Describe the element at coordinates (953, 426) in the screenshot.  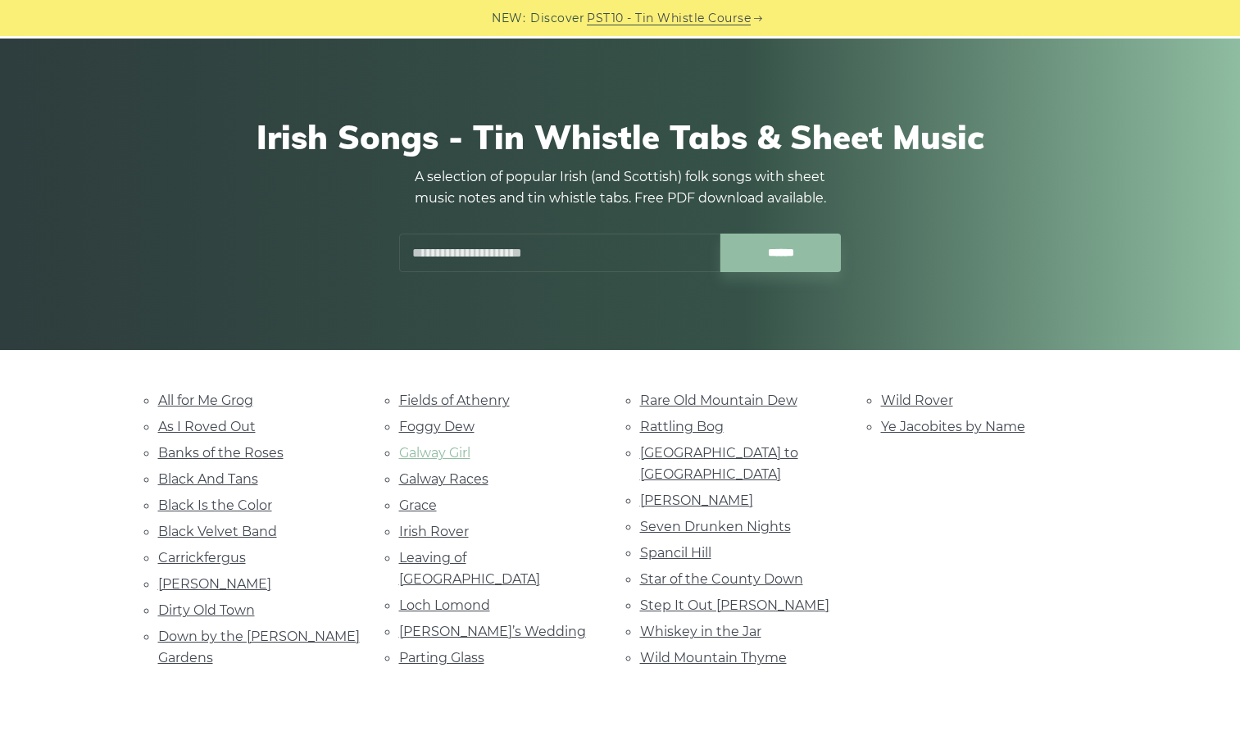
I see `a: Ye Jacobites by Name` at that location.